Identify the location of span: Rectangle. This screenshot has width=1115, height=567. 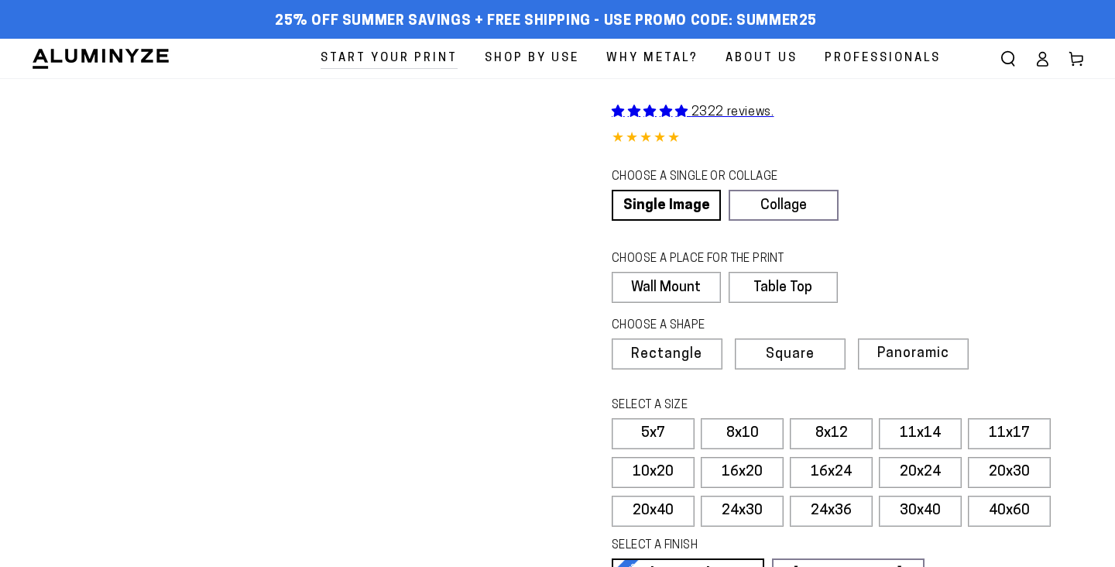
(667, 355).